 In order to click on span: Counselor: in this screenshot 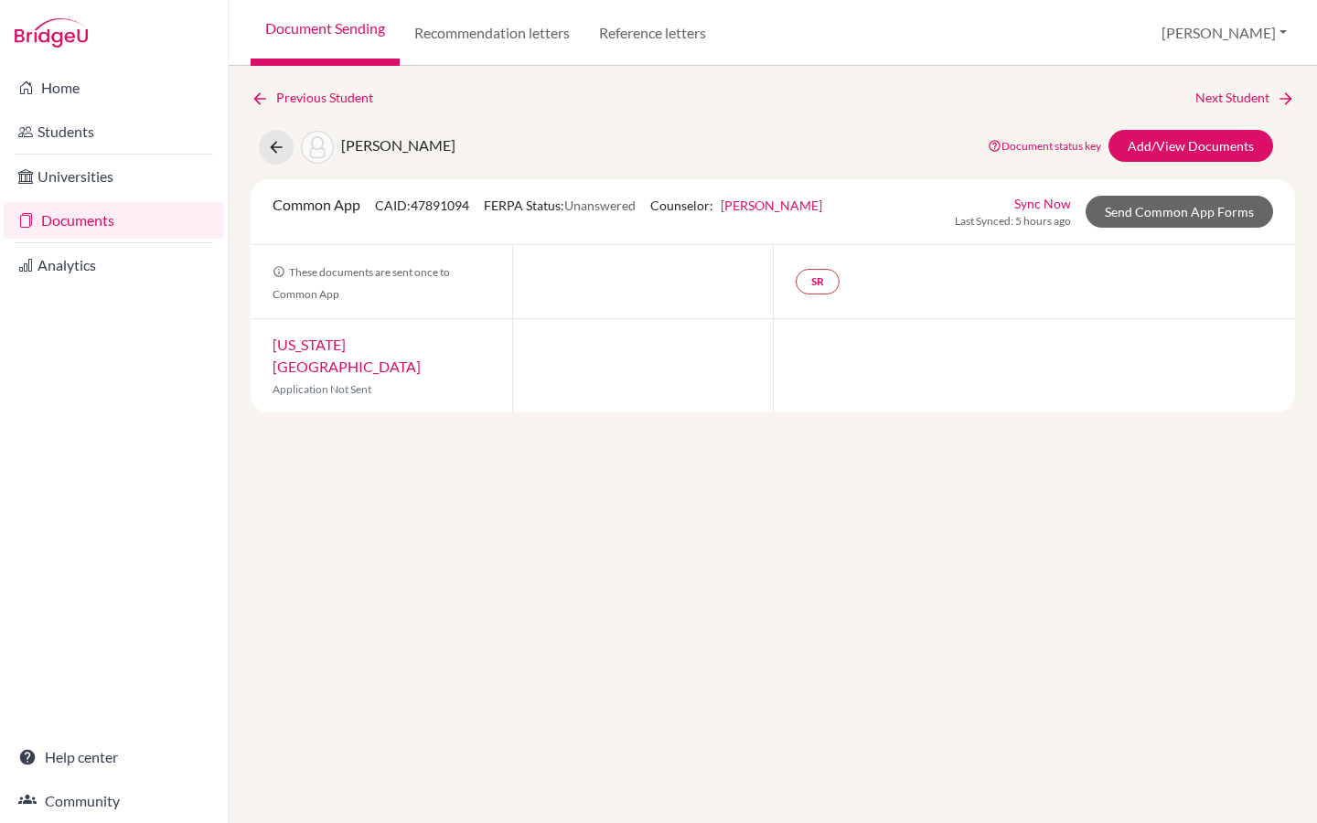, I will do `click(736, 205)`.